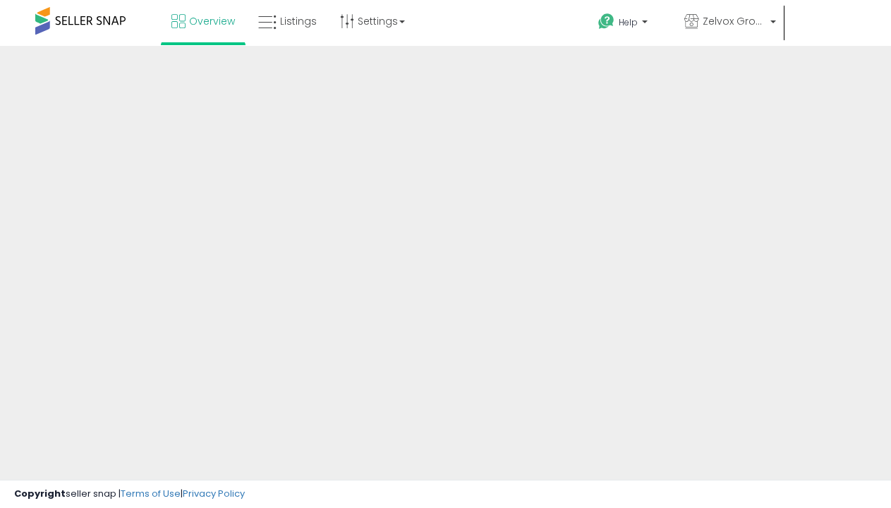  What do you see at coordinates (298, 21) in the screenshot?
I see `span: Listings` at bounding box center [298, 21].